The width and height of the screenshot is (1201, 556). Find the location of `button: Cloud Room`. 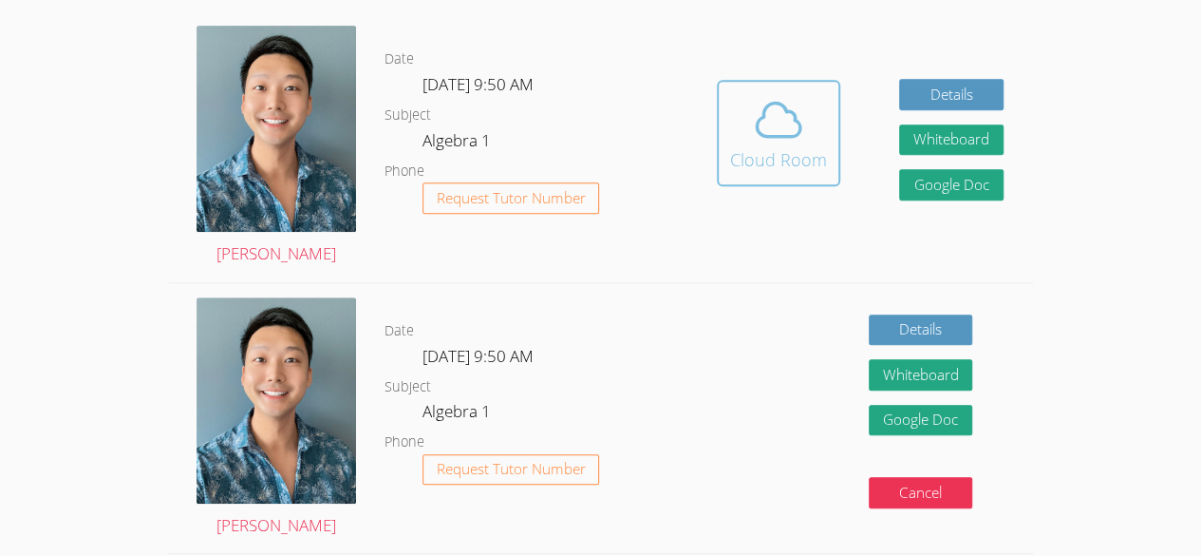

button: Cloud Room is located at coordinates (779, 133).